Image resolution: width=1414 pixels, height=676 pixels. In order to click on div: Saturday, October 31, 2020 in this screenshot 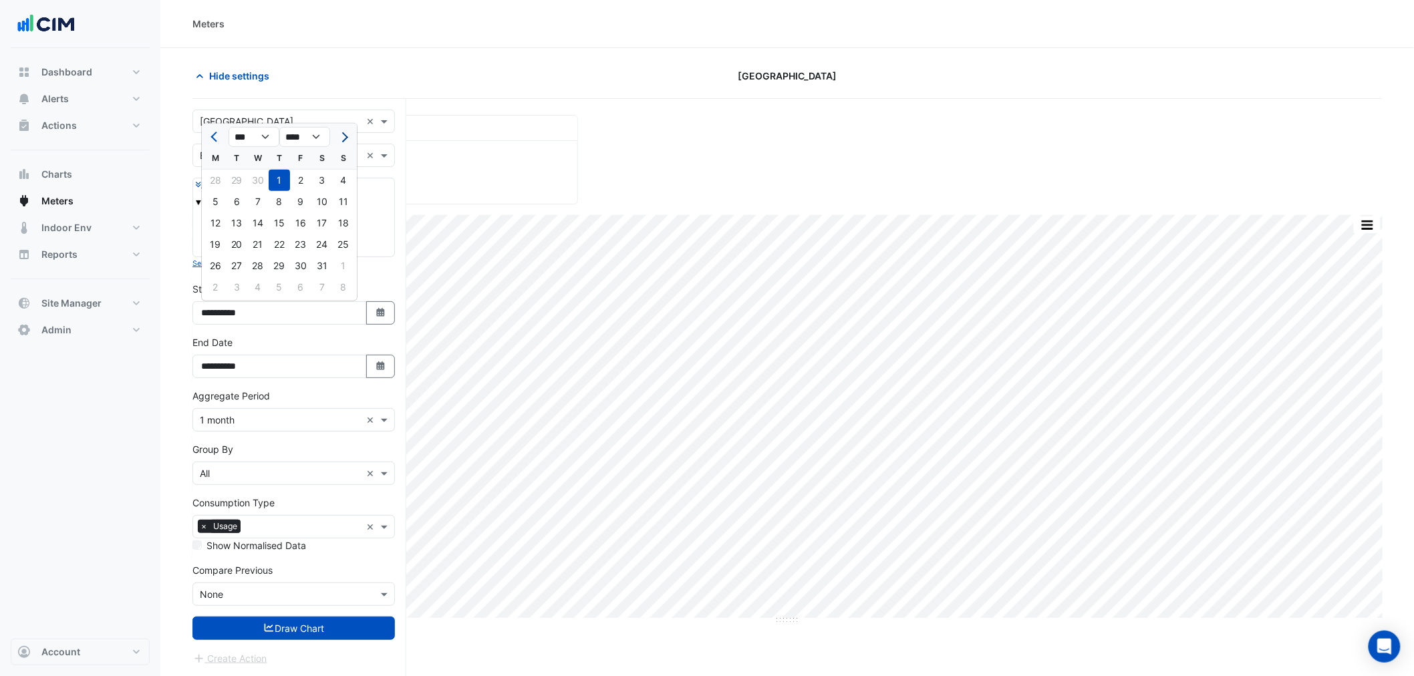, I will do `click(322, 266)`.